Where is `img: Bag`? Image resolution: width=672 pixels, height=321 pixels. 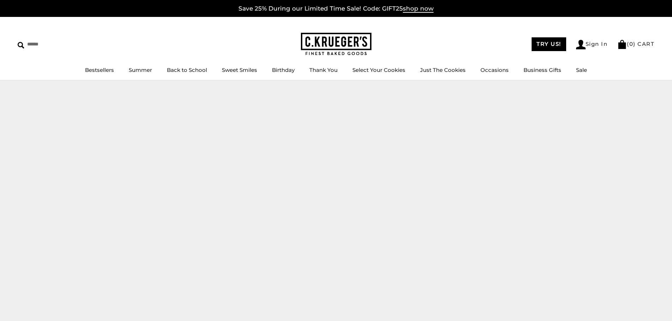
img: Bag is located at coordinates (622, 44).